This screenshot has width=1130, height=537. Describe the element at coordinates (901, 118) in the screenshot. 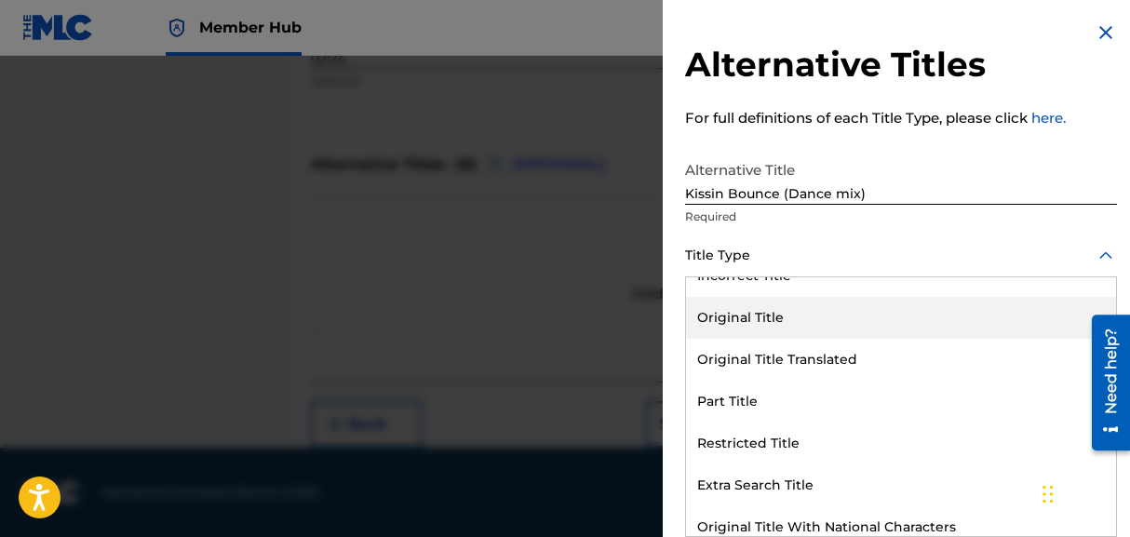

I see `p: For full definitions of each Title Type, please click` at that location.